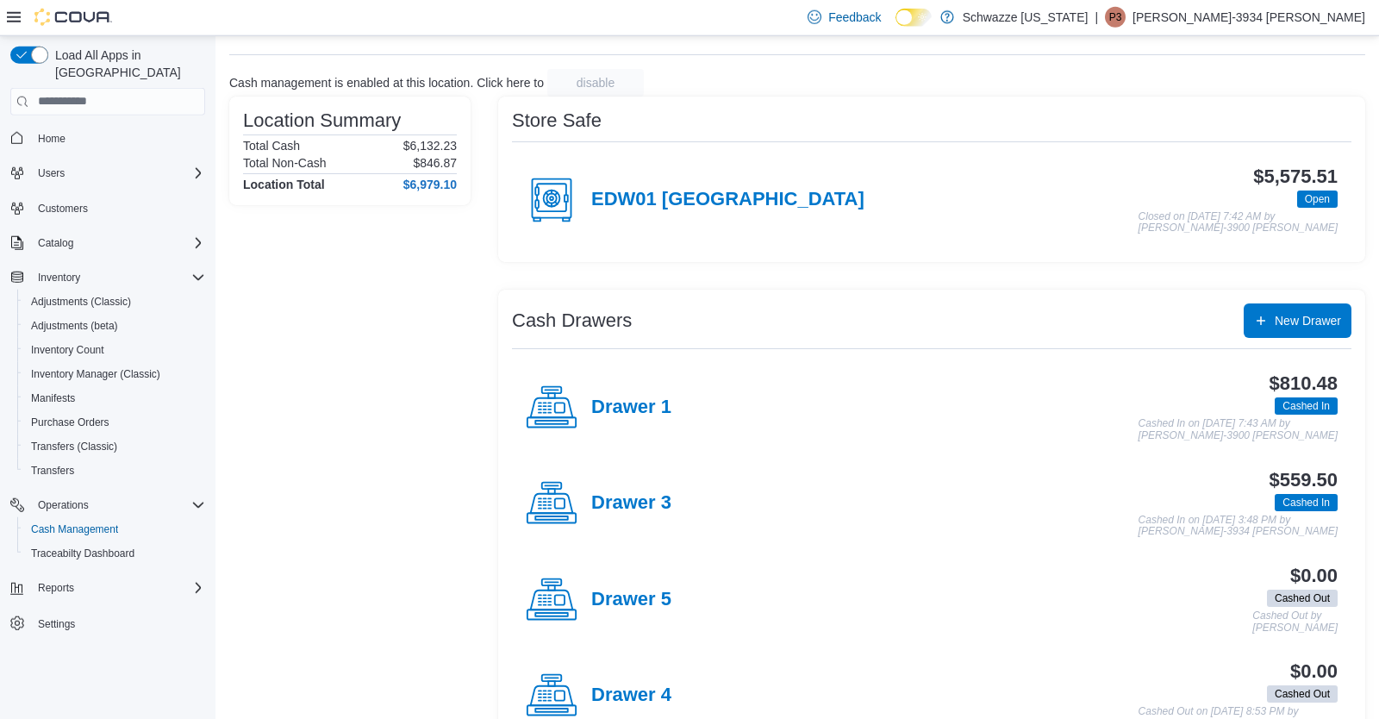 The width and height of the screenshot is (1379, 719). Describe the element at coordinates (284, 163) in the screenshot. I see `h6: Total Non-Cash` at that location.